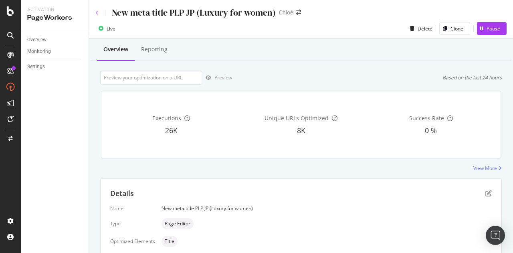  Describe the element at coordinates (296, 118) in the screenshot. I see `span: Unique URLs Optimized` at that location.